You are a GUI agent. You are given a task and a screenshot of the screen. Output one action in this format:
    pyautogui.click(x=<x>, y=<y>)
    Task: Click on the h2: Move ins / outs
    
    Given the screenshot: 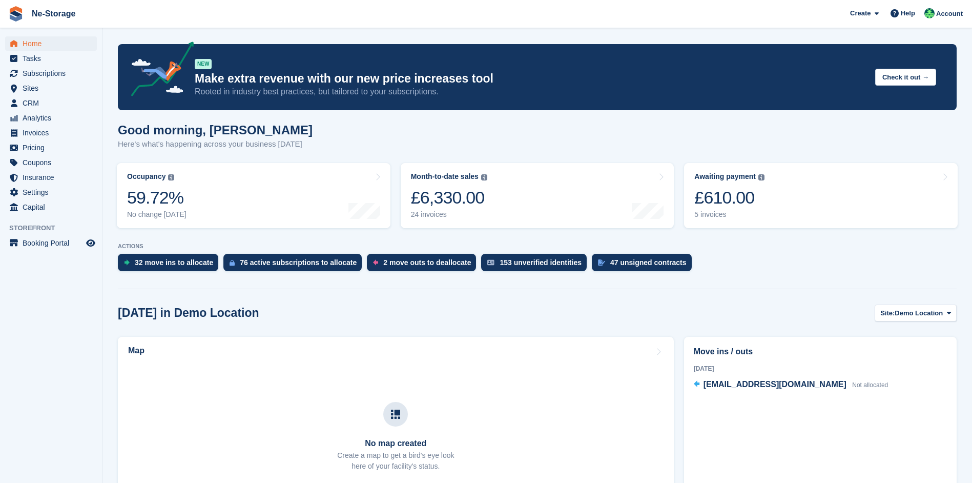 What is the action you would take?
    pyautogui.click(x=820, y=352)
    